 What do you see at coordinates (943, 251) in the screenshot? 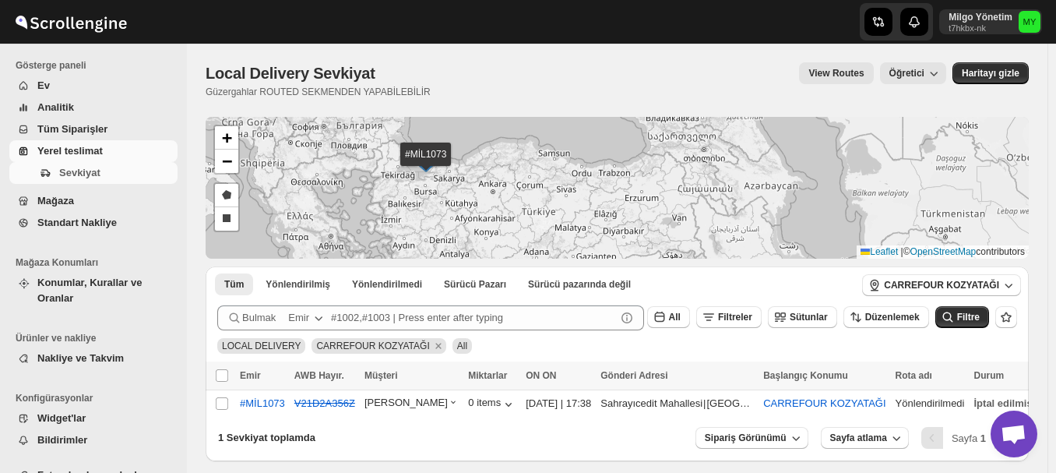
I see `a: OpenStreetMap` at bounding box center [943, 251].